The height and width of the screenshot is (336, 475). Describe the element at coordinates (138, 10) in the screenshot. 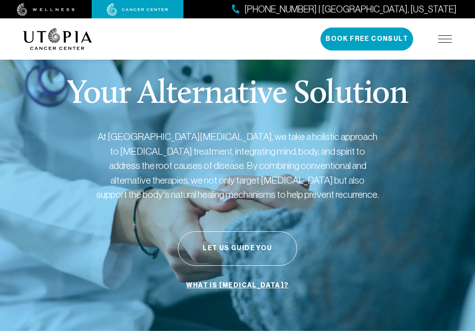

I see `img: cancer center` at that location.